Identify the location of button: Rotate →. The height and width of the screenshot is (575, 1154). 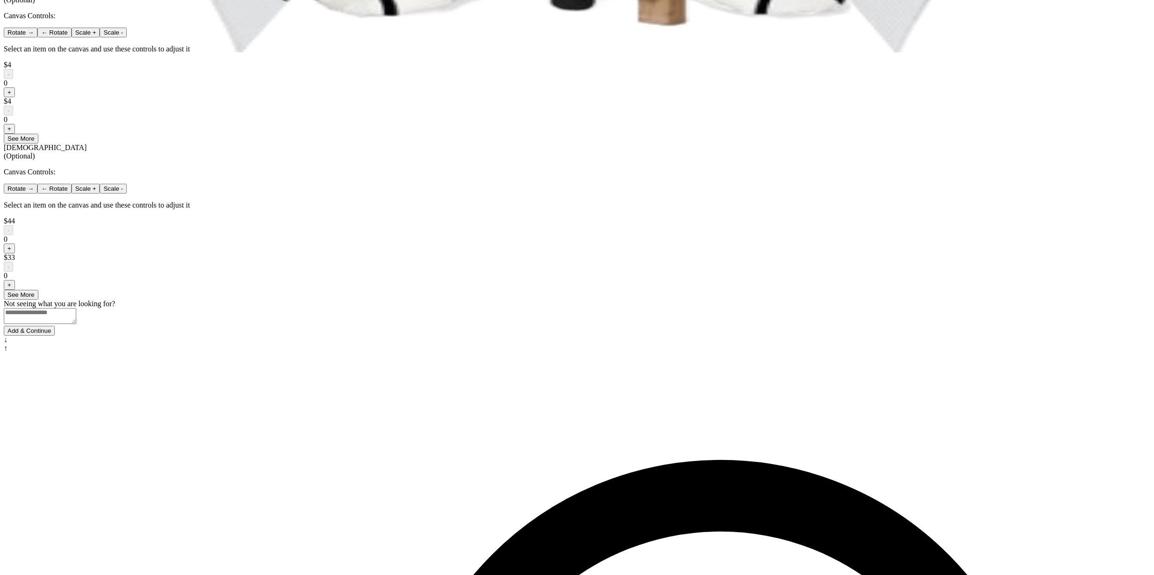
(21, 188).